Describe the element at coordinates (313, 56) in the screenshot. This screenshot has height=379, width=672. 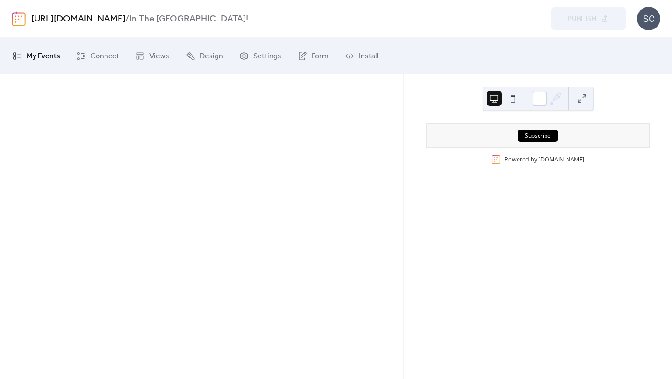
I see `a: Form` at that location.